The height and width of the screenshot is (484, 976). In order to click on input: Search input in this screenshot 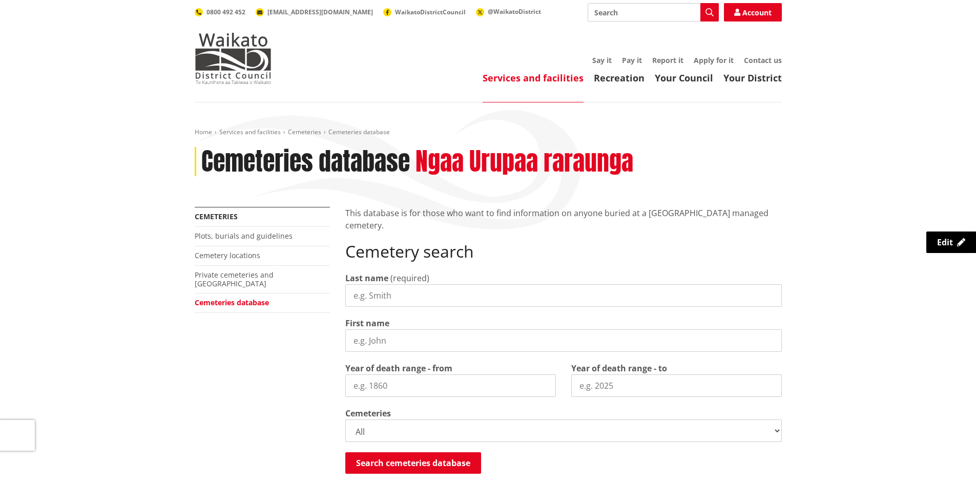, I will do `click(653, 12)`.